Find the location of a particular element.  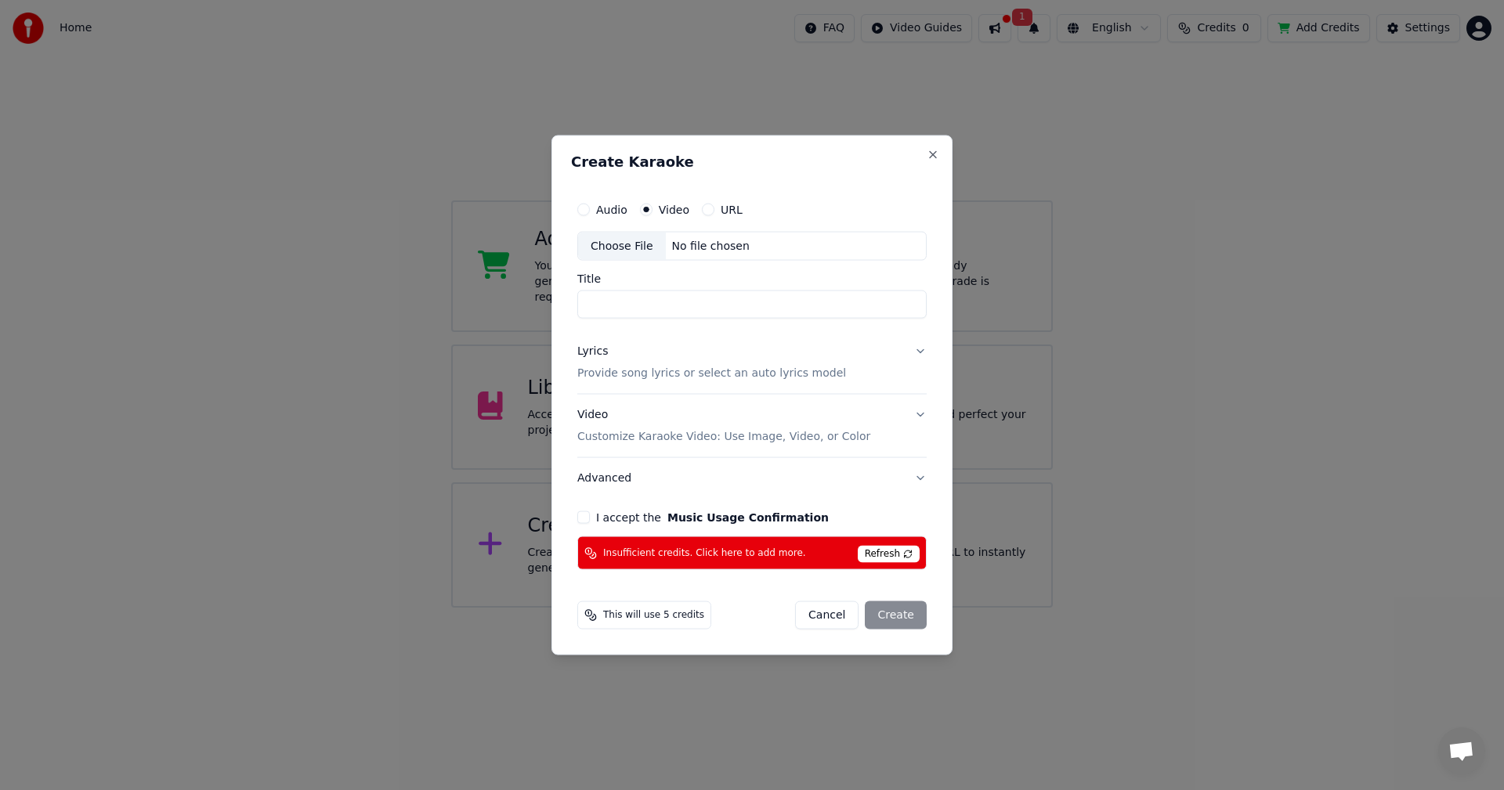

button: Cancel is located at coordinates (826, 616).